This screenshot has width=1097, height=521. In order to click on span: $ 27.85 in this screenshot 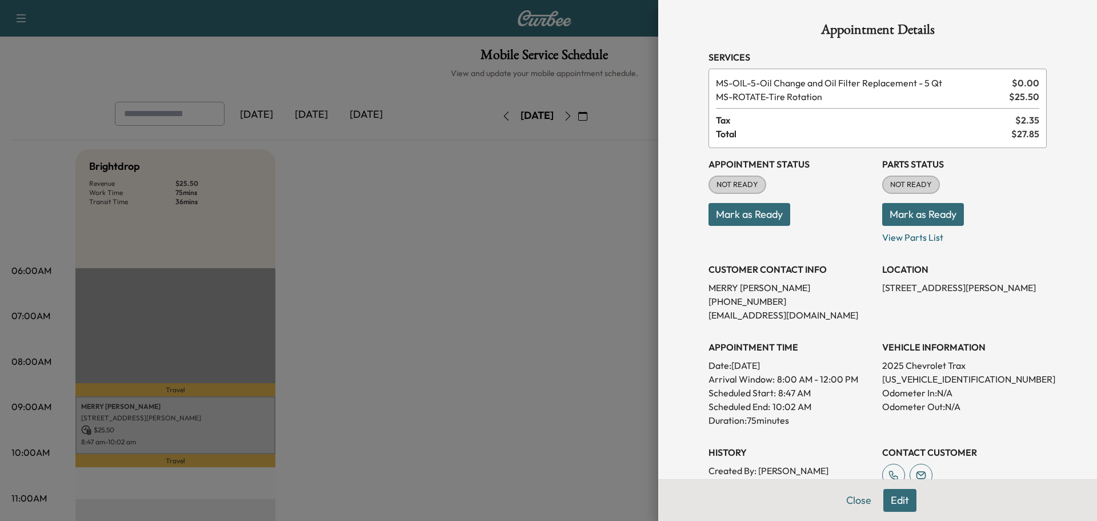, I will do `click(1025, 134)`.